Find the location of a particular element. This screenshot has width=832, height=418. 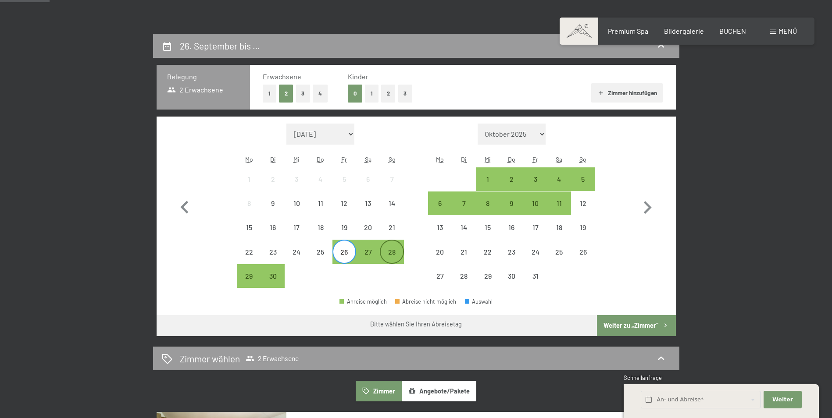

div: Tue Oct 14 2025 is located at coordinates (464, 227).